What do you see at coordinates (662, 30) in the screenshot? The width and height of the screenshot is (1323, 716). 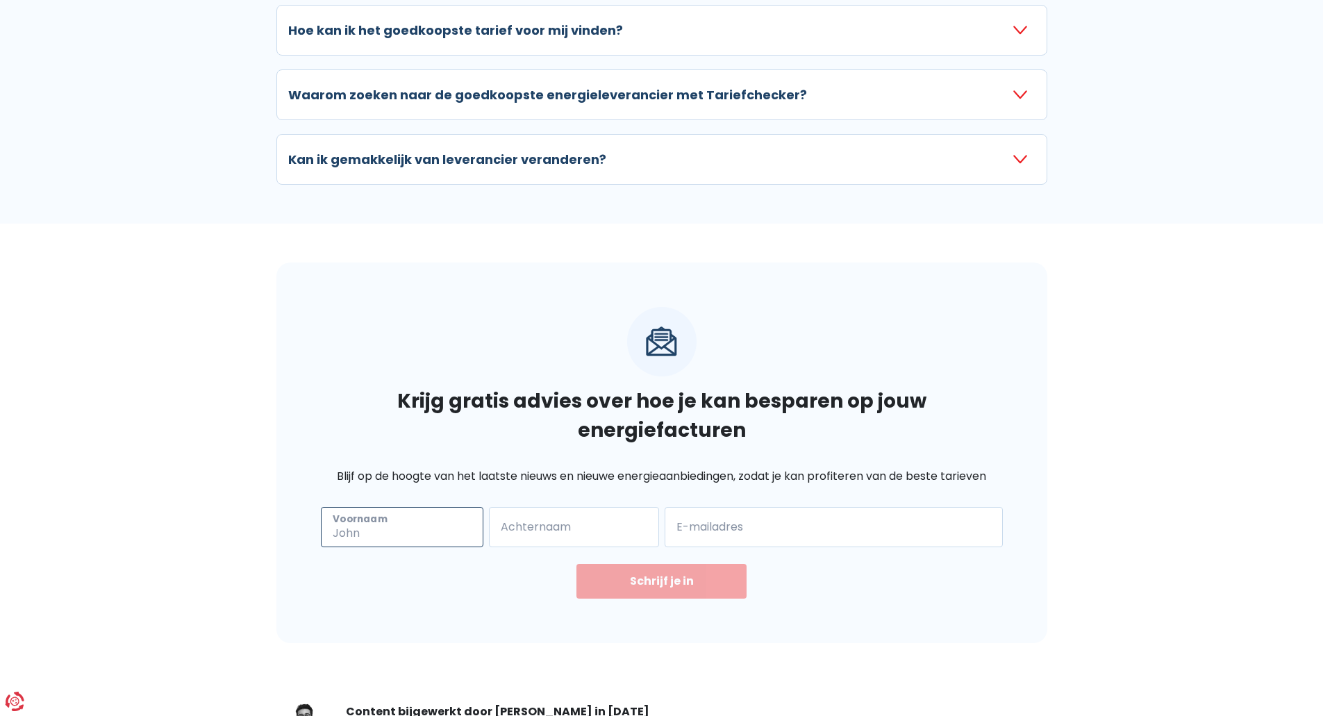 I see `button: Hoe kan ik het goedkoopste tarief voor mij vinden?` at bounding box center [662, 30].